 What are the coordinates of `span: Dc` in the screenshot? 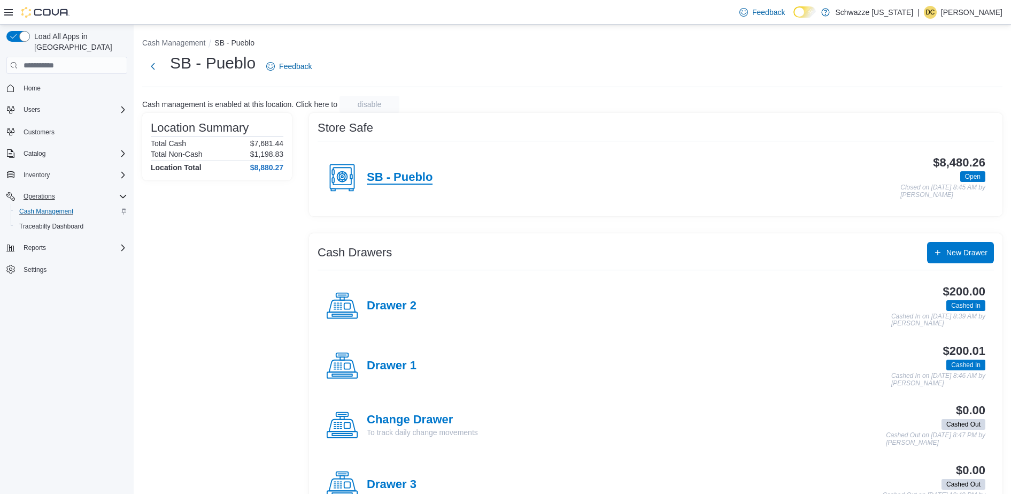 It's located at (930, 12).